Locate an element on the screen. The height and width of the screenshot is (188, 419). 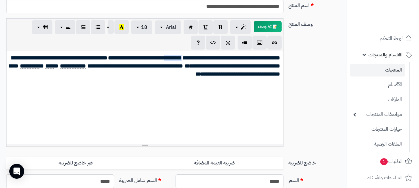
a: خيارات المنتجات is located at coordinates (377, 129).